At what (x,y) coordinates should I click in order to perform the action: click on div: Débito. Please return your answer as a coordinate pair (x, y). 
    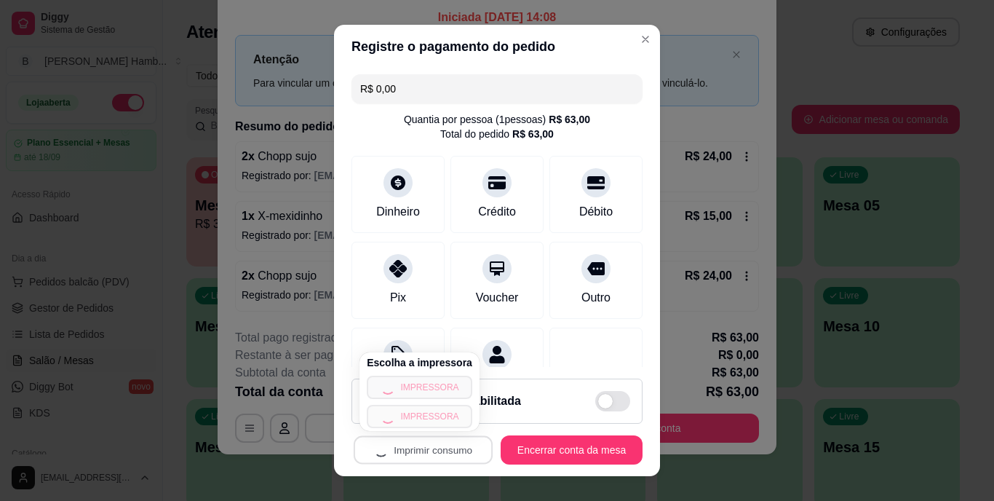
    Looking at the image, I should click on (596, 212).